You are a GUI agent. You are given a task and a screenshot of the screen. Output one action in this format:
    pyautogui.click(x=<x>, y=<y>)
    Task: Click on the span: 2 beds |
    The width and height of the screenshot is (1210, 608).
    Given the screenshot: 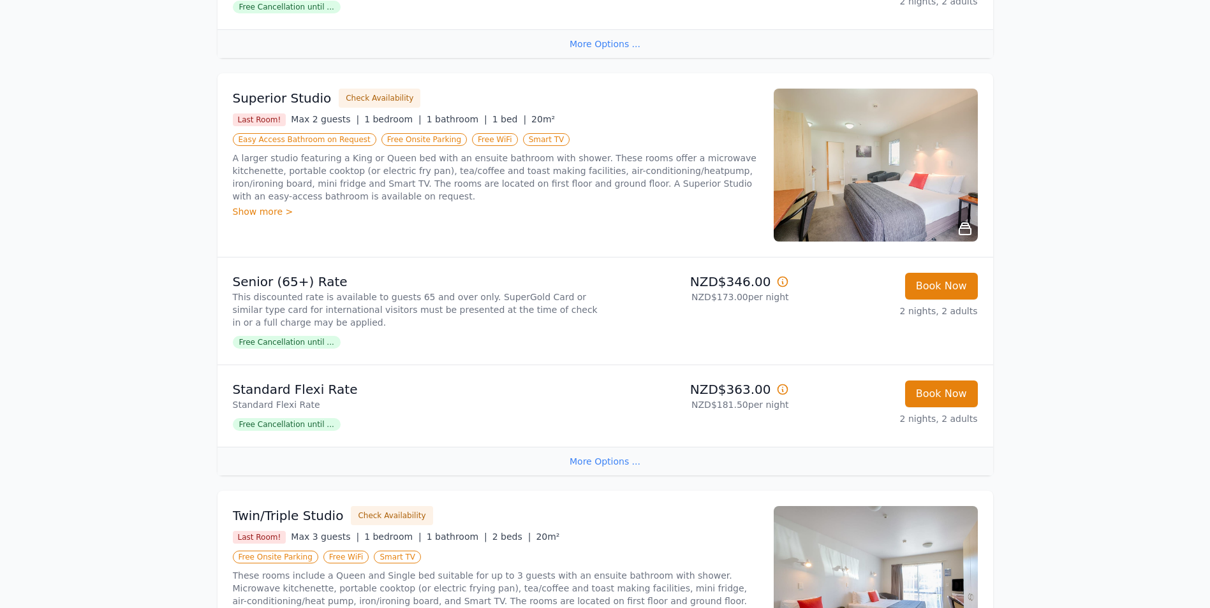 What is the action you would take?
    pyautogui.click(x=511, y=537)
    